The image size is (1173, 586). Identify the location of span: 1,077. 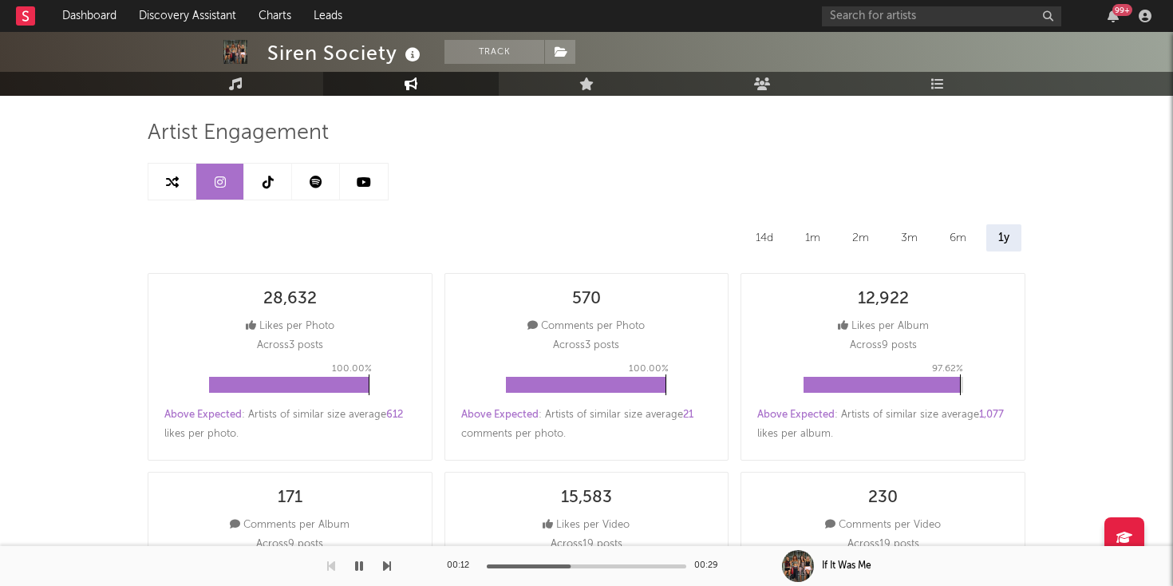
(991, 414).